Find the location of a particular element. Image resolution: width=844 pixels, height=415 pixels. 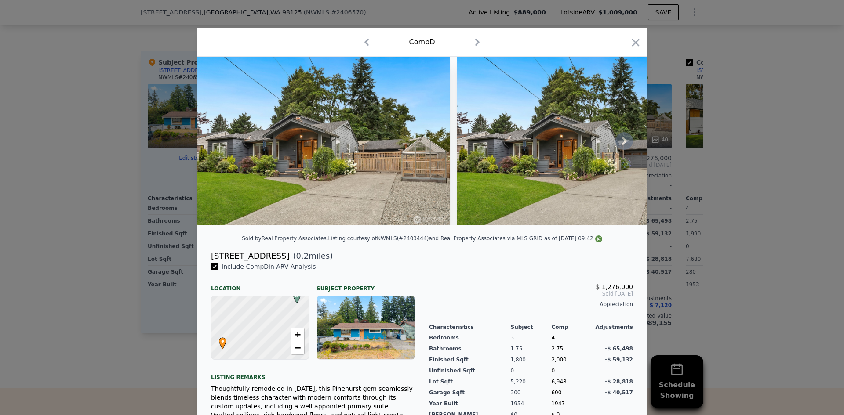

div: Sold by Real Property Associates . is located at coordinates (285, 239).